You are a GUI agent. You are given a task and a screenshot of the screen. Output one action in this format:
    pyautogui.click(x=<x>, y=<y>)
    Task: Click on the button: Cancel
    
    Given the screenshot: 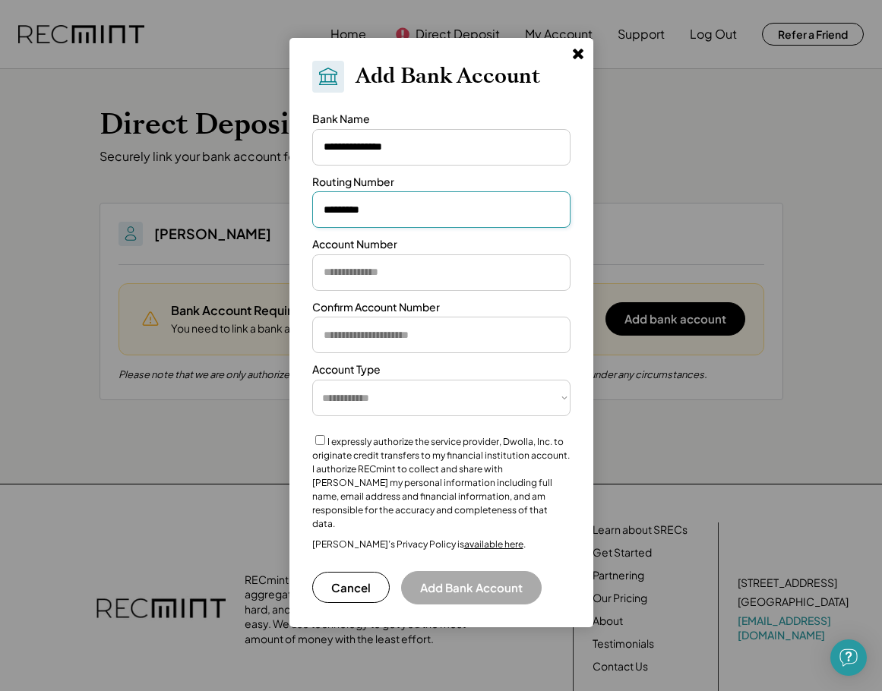 What is the action you would take?
    pyautogui.click(x=351, y=587)
    